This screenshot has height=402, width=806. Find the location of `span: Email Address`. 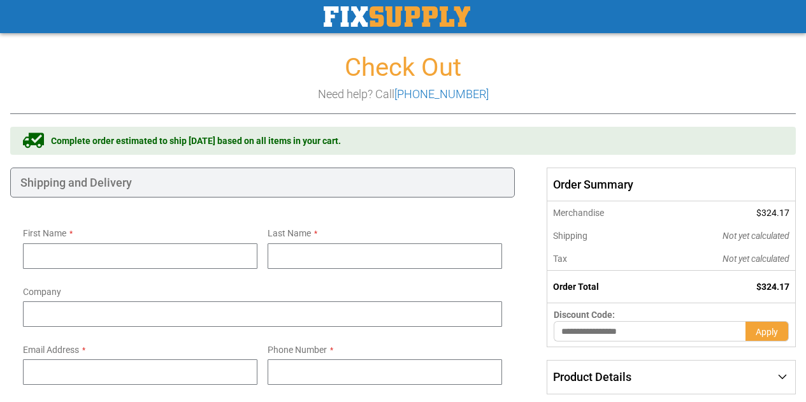

span: Email Address is located at coordinates (51, 350).